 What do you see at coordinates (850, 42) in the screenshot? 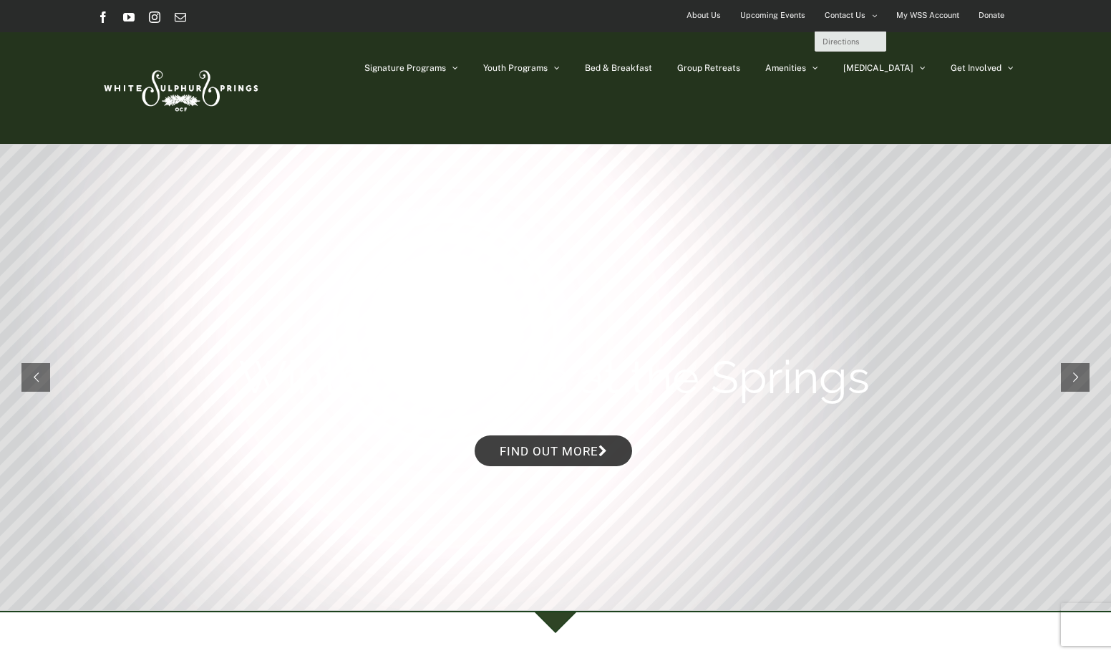
I see `a: Directions` at bounding box center [850, 42].